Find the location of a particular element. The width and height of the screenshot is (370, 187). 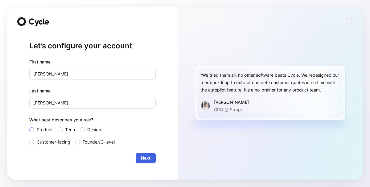

p: CPO @ Strapi is located at coordinates (231, 110).